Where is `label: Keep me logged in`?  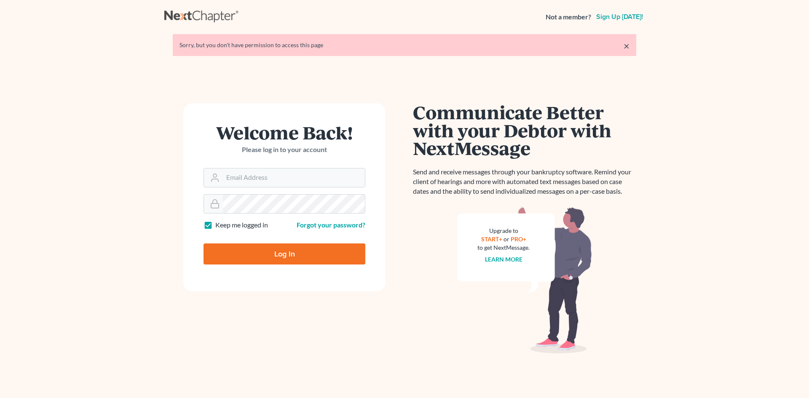 label: Keep me logged in is located at coordinates (242, 225).